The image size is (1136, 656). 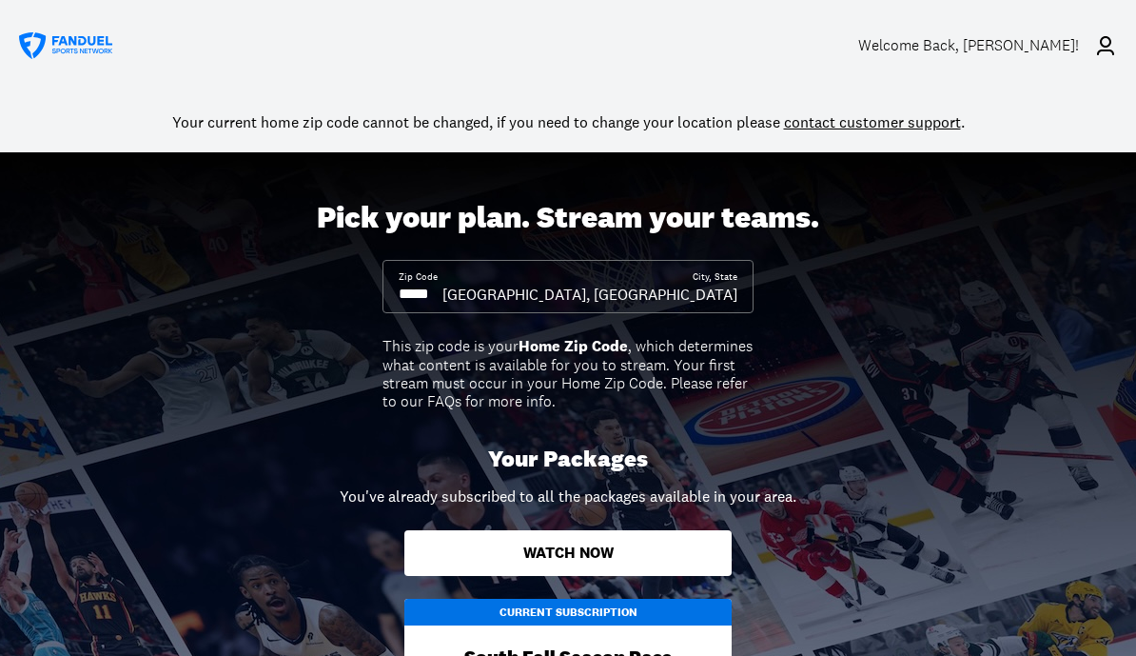 What do you see at coordinates (568, 612) in the screenshot?
I see `div: Current Subscription` at bounding box center [568, 612].